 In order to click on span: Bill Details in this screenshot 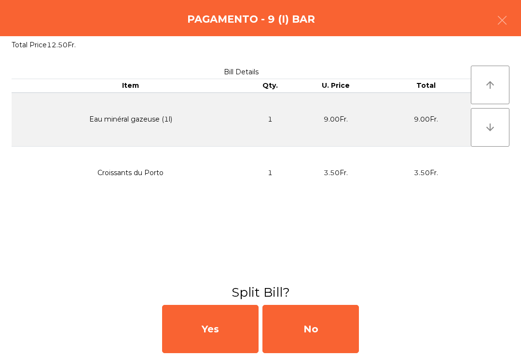, I will do `click(241, 72)`.